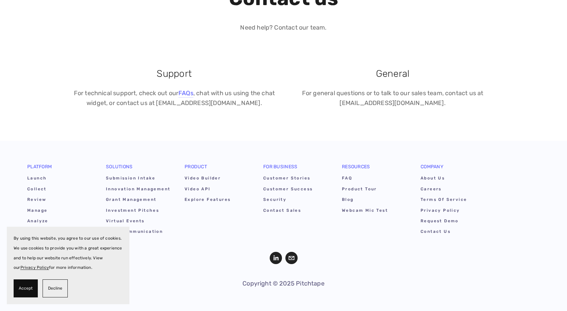 Image resolution: width=567 pixels, height=311 pixels. What do you see at coordinates (453, 190) in the screenshot?
I see `a: Careers` at bounding box center [453, 190].